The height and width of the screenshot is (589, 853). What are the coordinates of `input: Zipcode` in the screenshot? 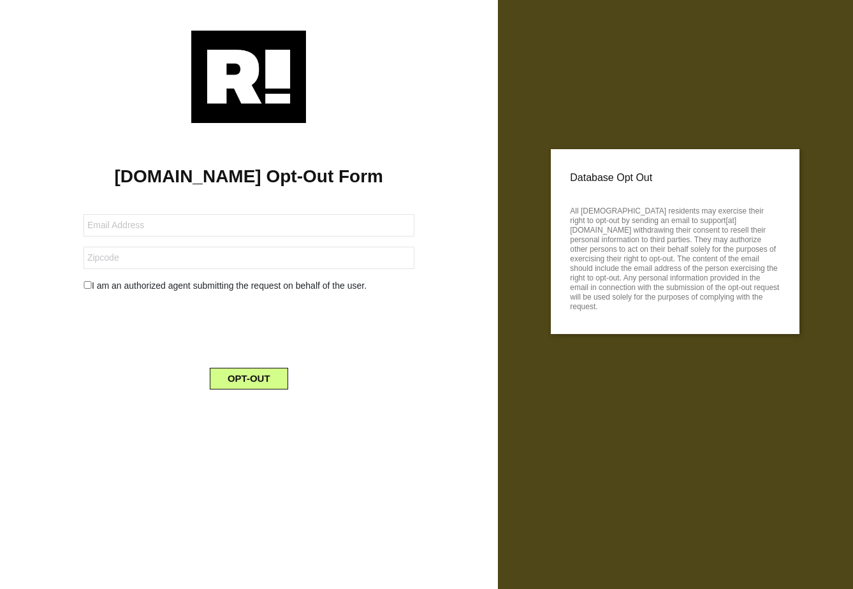 It's located at (249, 257).